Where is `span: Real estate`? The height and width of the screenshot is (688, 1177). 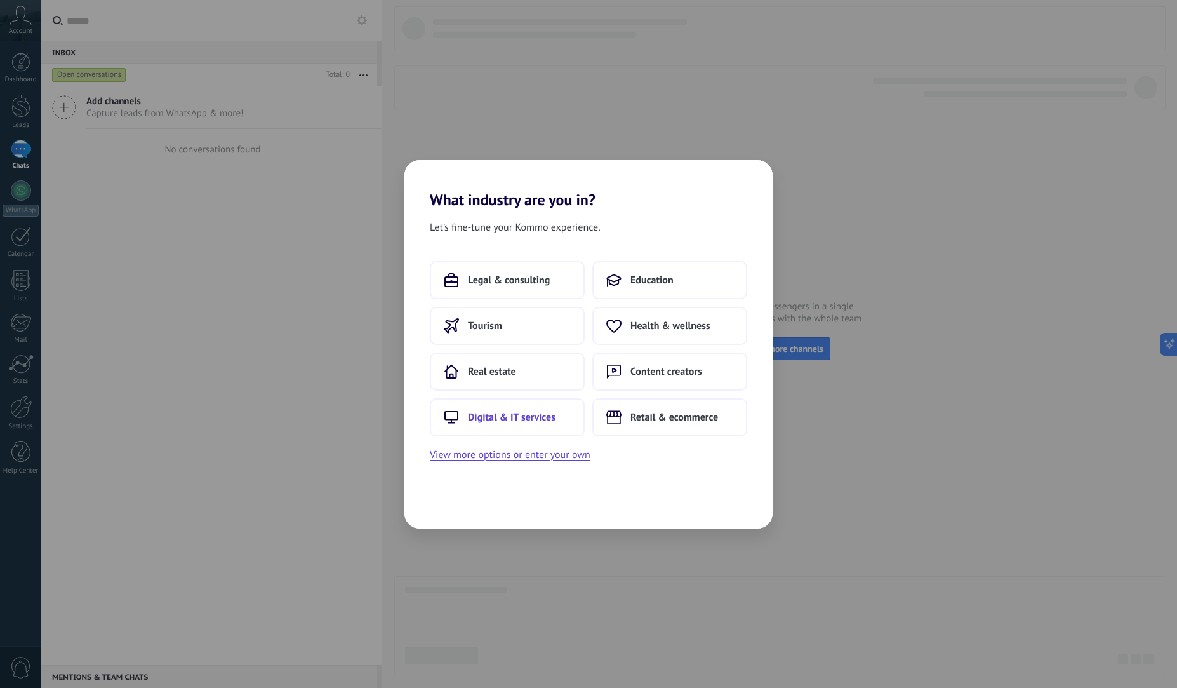 span: Real estate is located at coordinates (492, 371).